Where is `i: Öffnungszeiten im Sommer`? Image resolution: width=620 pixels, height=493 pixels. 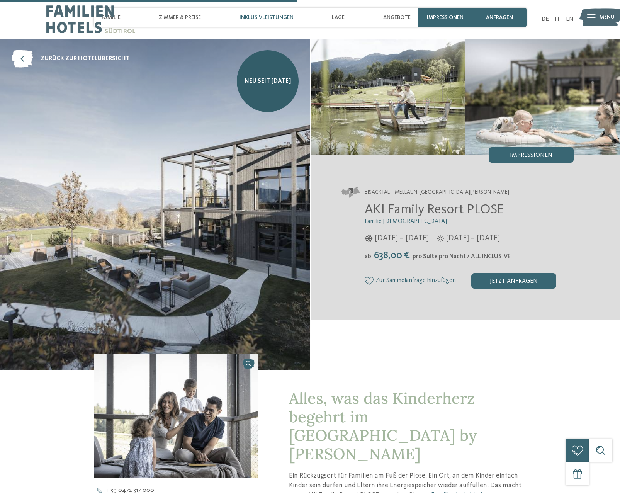 i: Öffnungszeiten im Sommer is located at coordinates (441, 238).